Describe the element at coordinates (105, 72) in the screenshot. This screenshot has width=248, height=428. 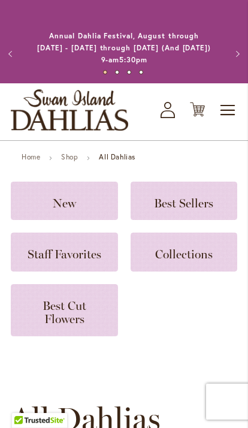
I see `button: 1 of 4` at that location.